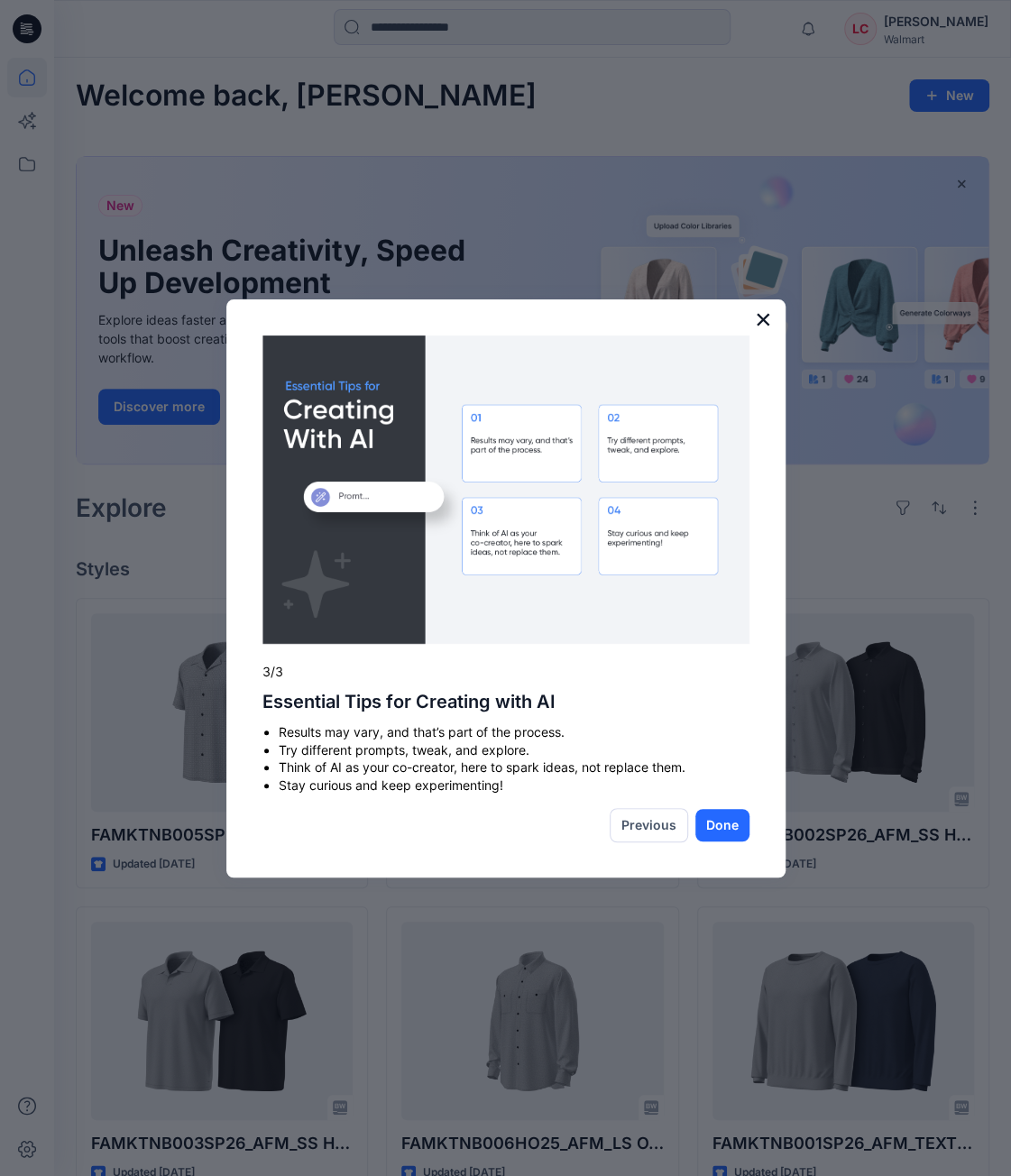 The height and width of the screenshot is (1176, 1011). What do you see at coordinates (514, 732) in the screenshot?
I see `li: Results may vary, and that’s part of the process.` at bounding box center [514, 732].